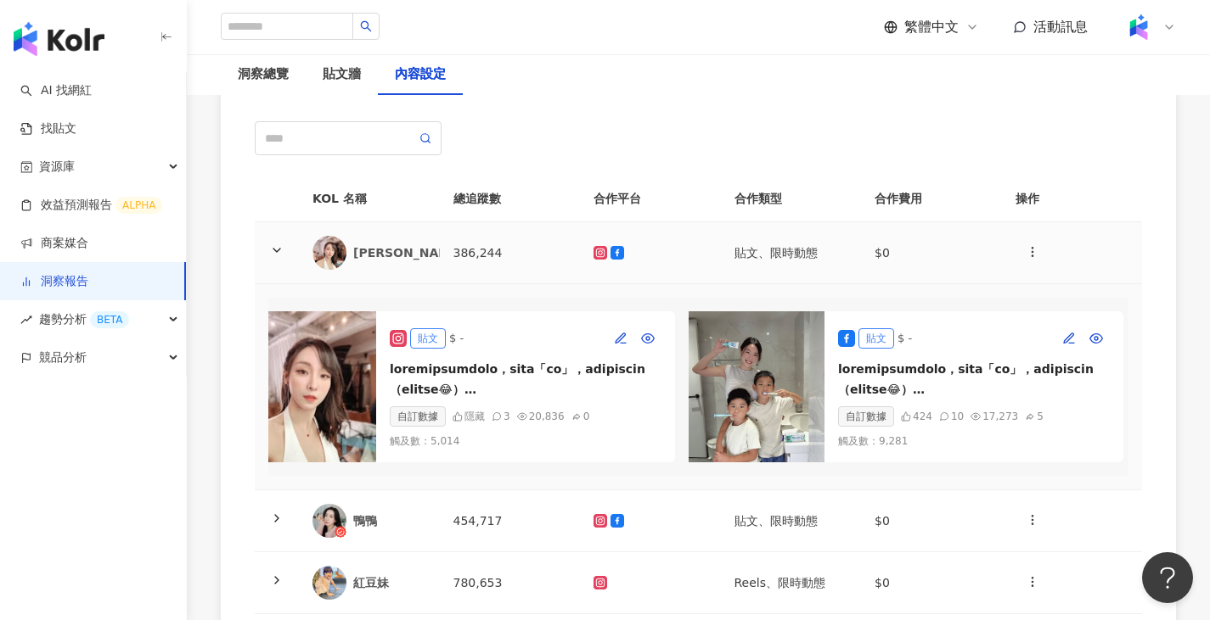 This screenshot has height=620, width=1210. What do you see at coordinates (57, 166) in the screenshot?
I see `span: 資源庫` at bounding box center [57, 166].